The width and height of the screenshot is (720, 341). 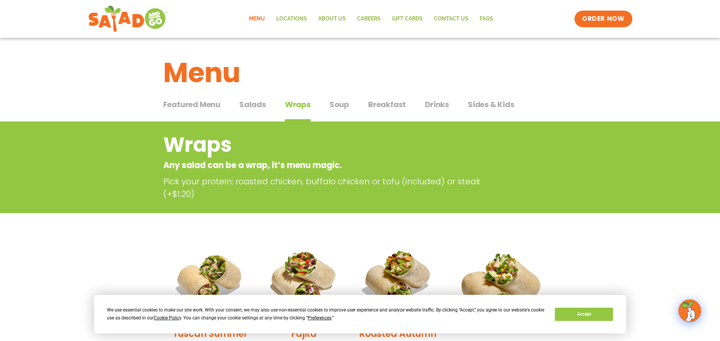 I want to click on a: About Us, so click(x=332, y=19).